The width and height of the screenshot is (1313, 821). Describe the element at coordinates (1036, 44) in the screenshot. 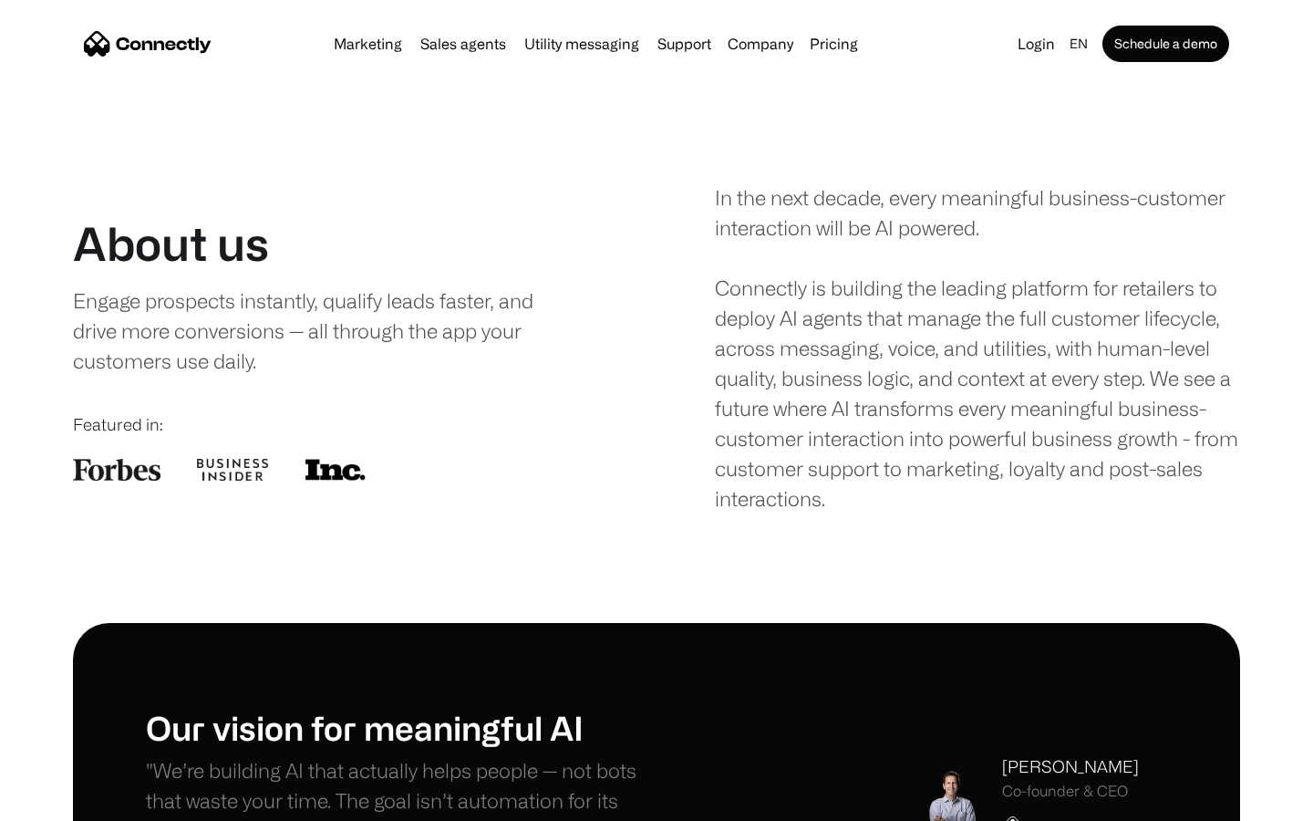

I see `a: Login` at that location.